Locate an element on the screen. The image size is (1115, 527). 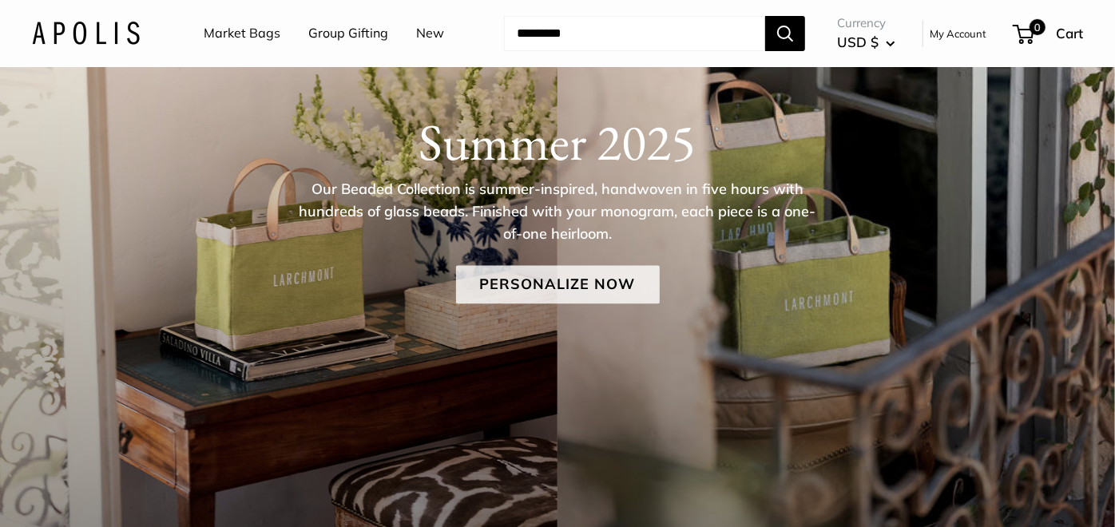
a: Group Gifting is located at coordinates (348, 34).